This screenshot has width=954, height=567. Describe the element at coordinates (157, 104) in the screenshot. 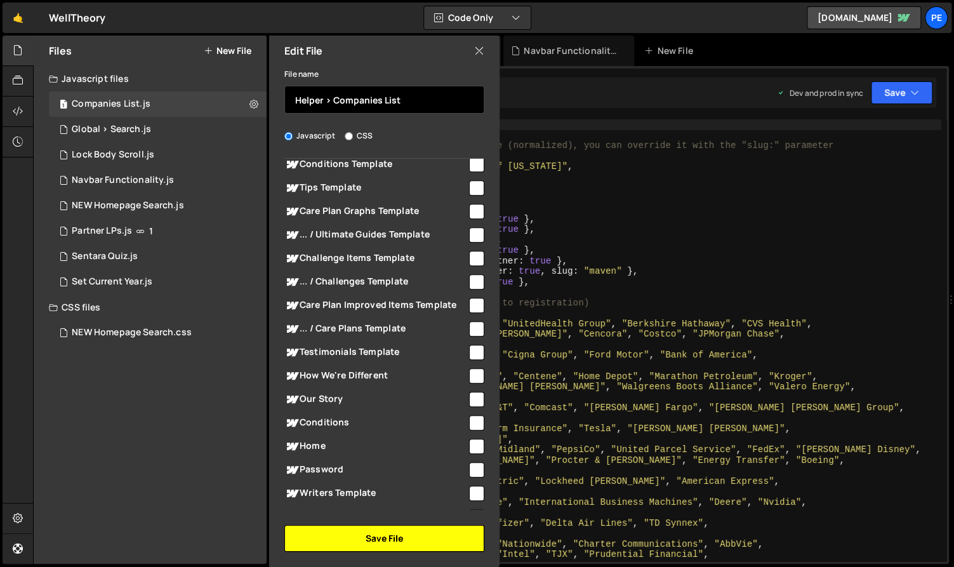

I see `div: 15879/44993.js` at that location.